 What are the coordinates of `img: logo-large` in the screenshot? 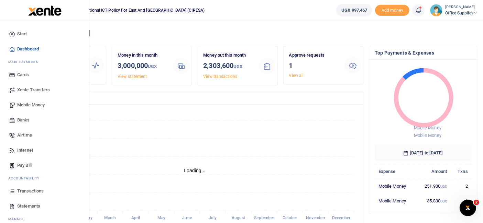 It's located at (45, 11).